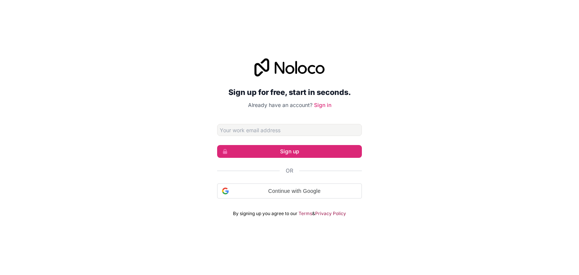 The image size is (579, 275). Describe the element at coordinates (289, 92) in the screenshot. I see `h2: Sign up for free, start in seconds.` at that location.